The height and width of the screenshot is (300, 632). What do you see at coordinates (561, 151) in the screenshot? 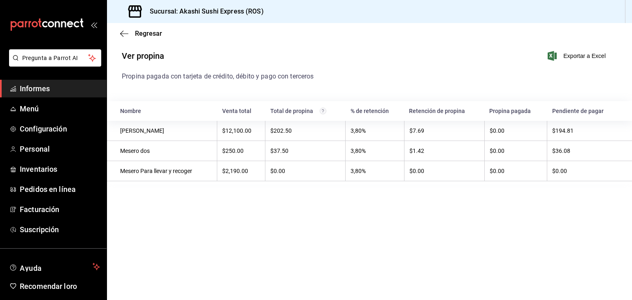
I see `font: $36.08` at bounding box center [561, 151].